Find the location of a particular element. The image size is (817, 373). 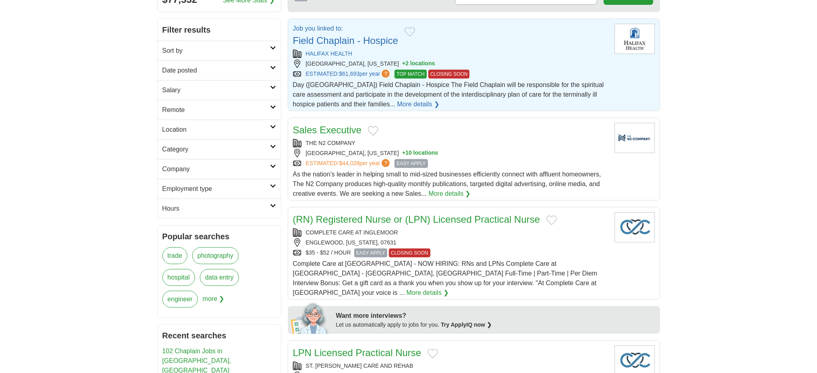

a: Sort by is located at coordinates (219, 50).